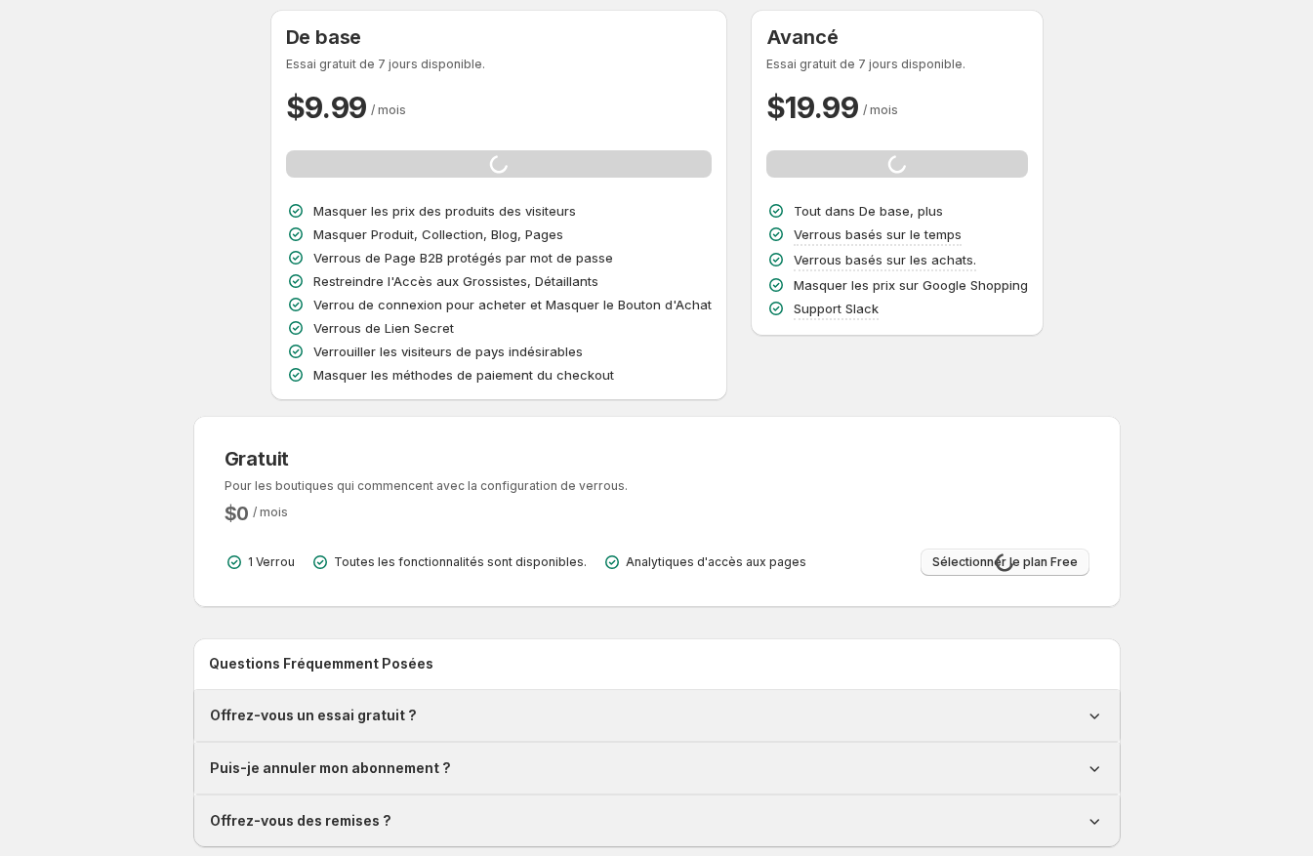 Image resolution: width=1313 pixels, height=856 pixels. What do you see at coordinates (301, 821) in the screenshot?
I see `h1: Offrez-vous des remises ?` at bounding box center [301, 821].